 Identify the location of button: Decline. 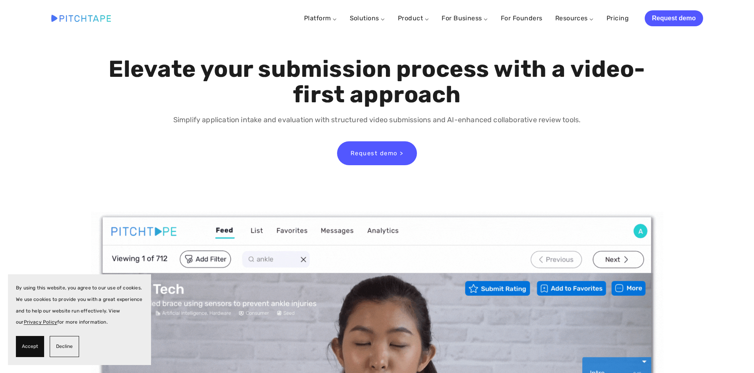
(64, 346).